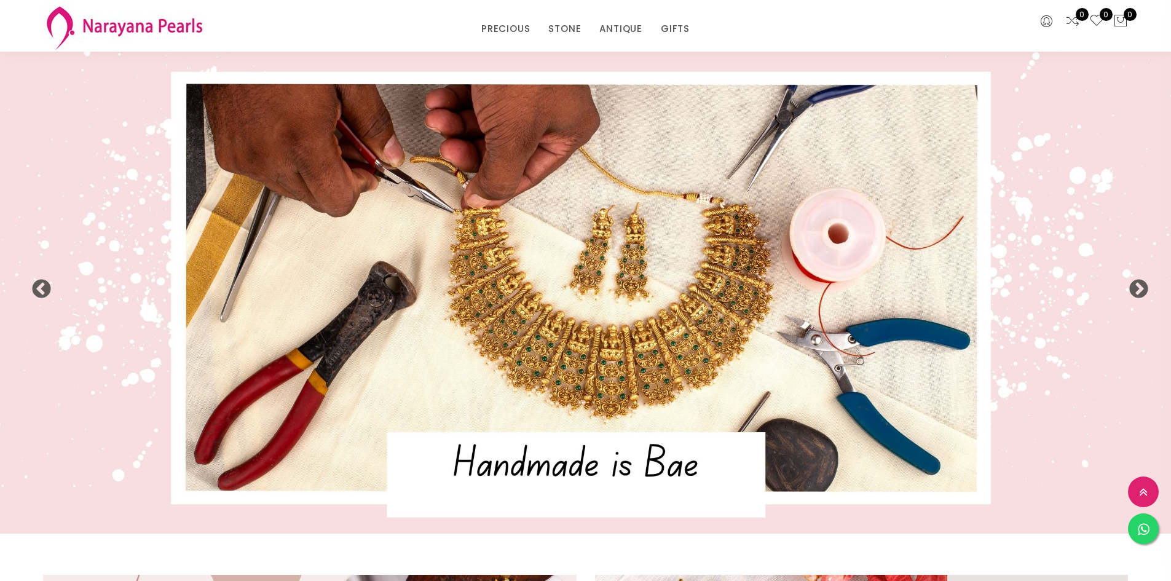 The height and width of the screenshot is (581, 1171). Describe the element at coordinates (1120, 22) in the screenshot. I see `button: 0` at that location.